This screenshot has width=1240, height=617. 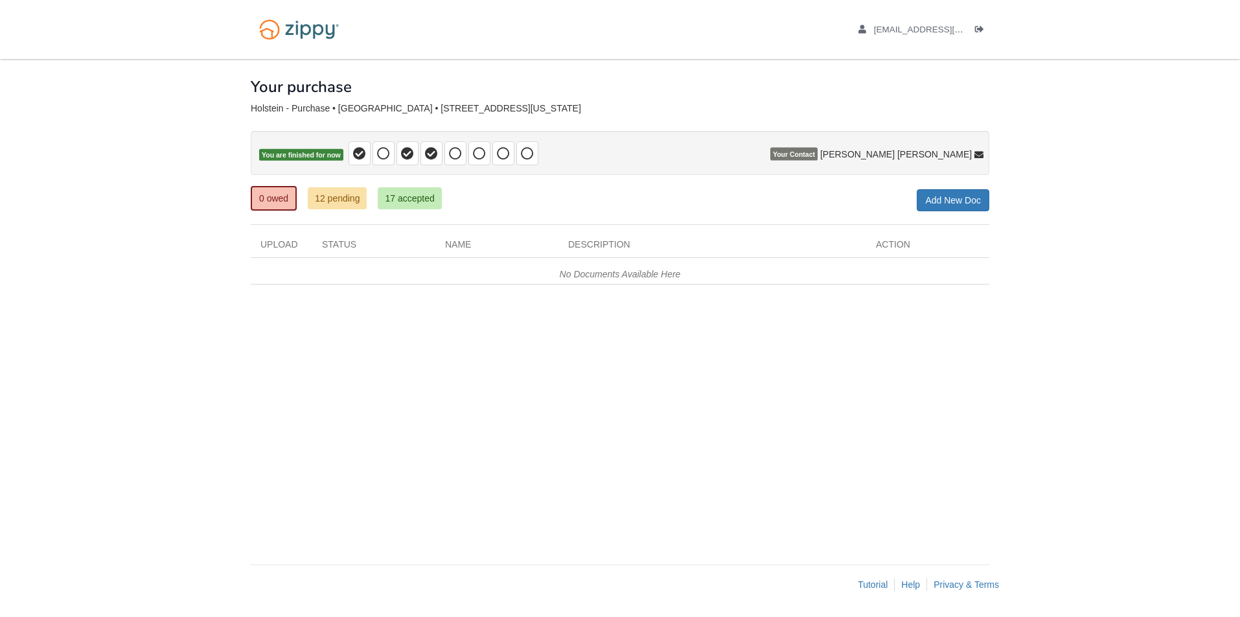 What do you see at coordinates (273, 198) in the screenshot?
I see `a: 0 owed` at bounding box center [273, 198].